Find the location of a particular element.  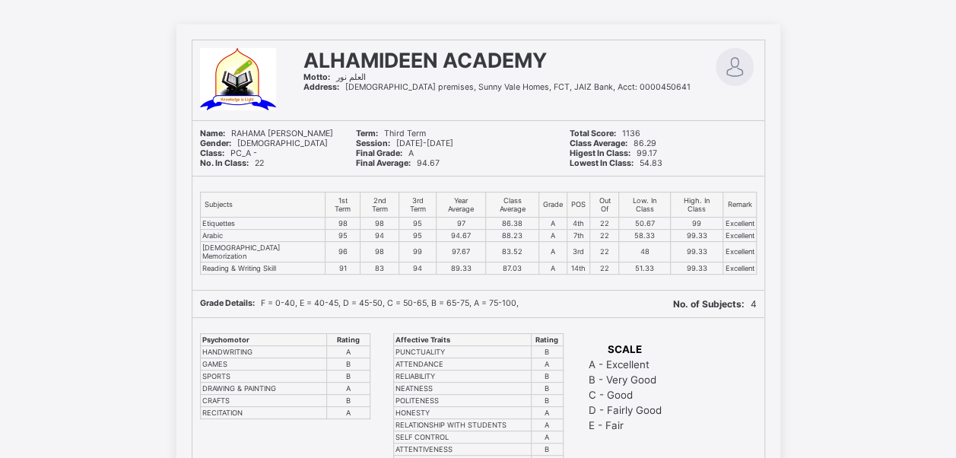

td: SPORTS is located at coordinates (263, 376).